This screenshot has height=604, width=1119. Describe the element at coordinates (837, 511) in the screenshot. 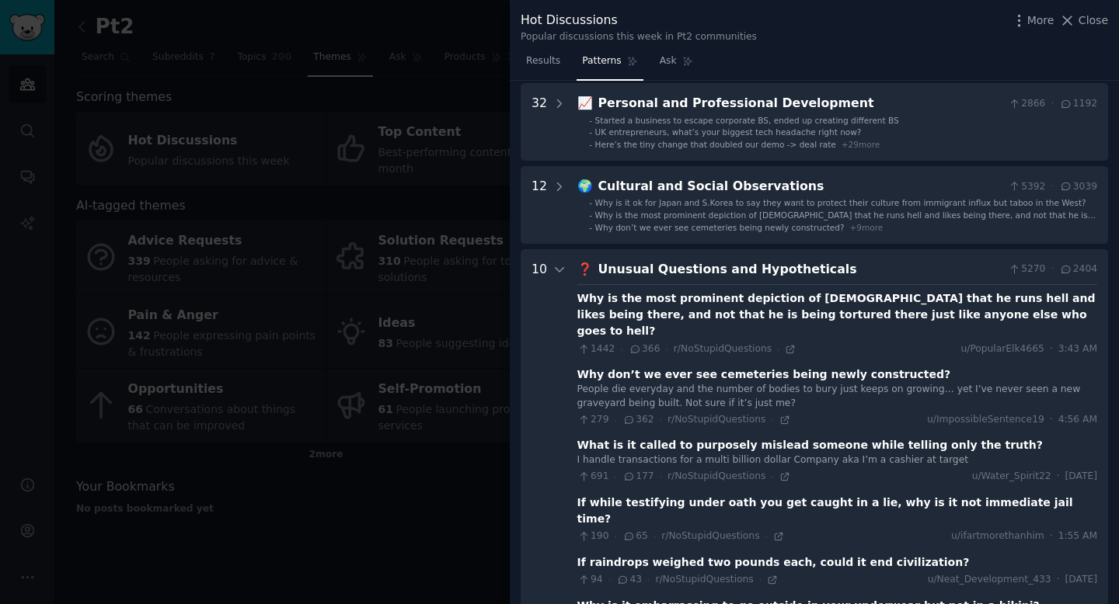

I see `div: If while testifying under oath you get caught in a lie, why is it not immediate jail time?` at that location.